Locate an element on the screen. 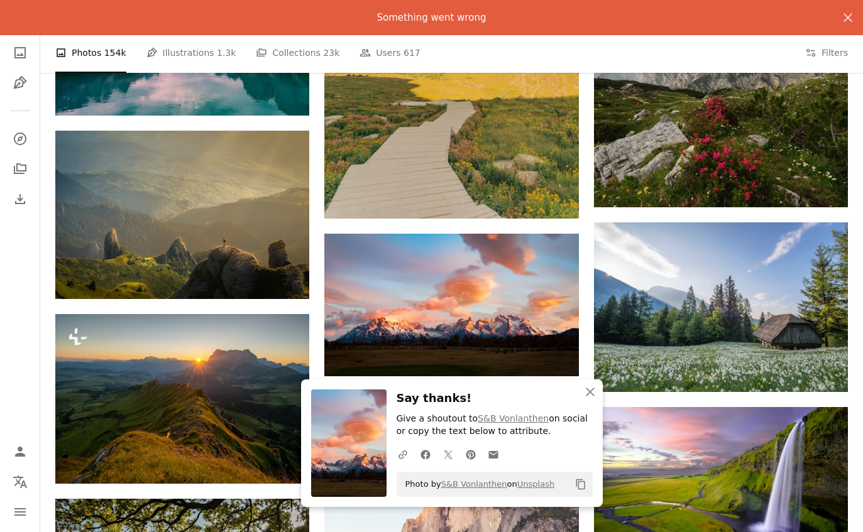  h3: Say thanks! is located at coordinates (494, 398).